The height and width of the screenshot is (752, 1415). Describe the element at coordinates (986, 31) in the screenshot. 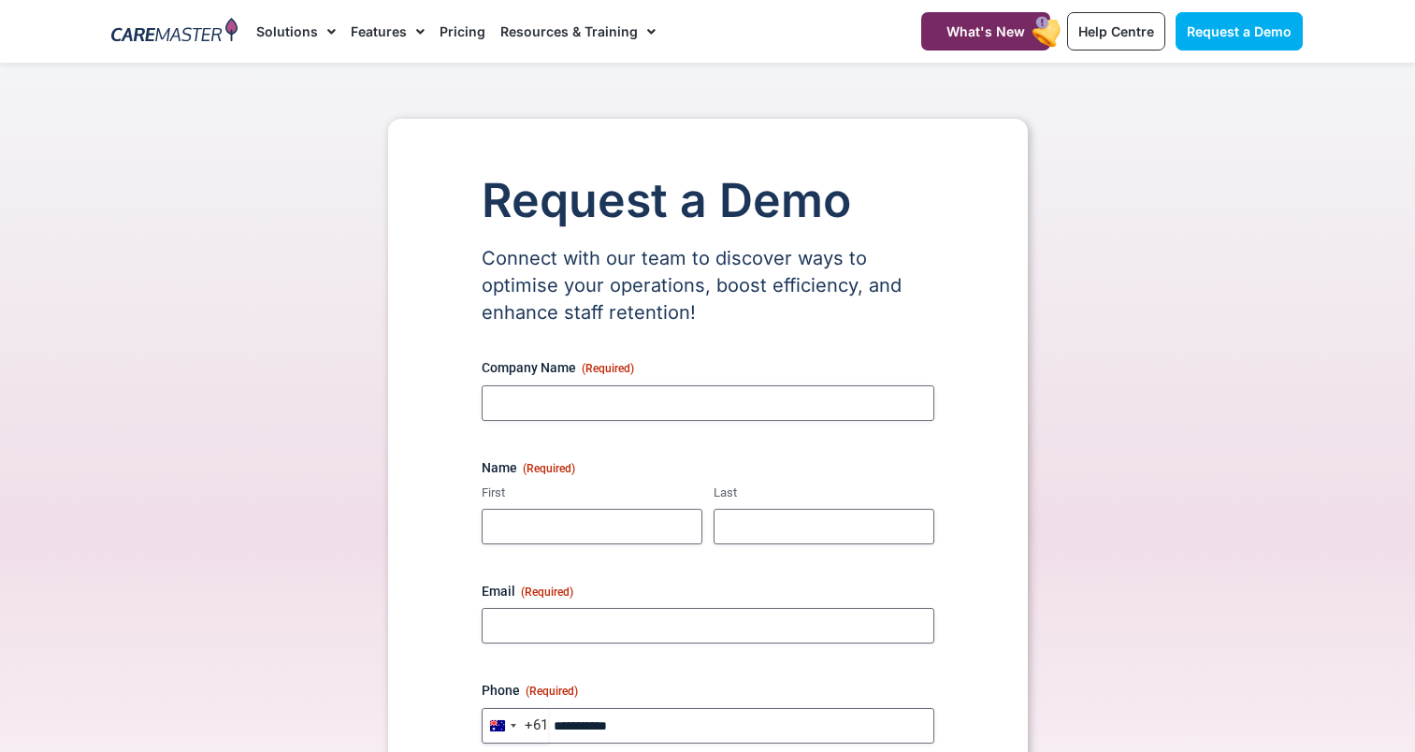

I see `a: What's New` at that location.